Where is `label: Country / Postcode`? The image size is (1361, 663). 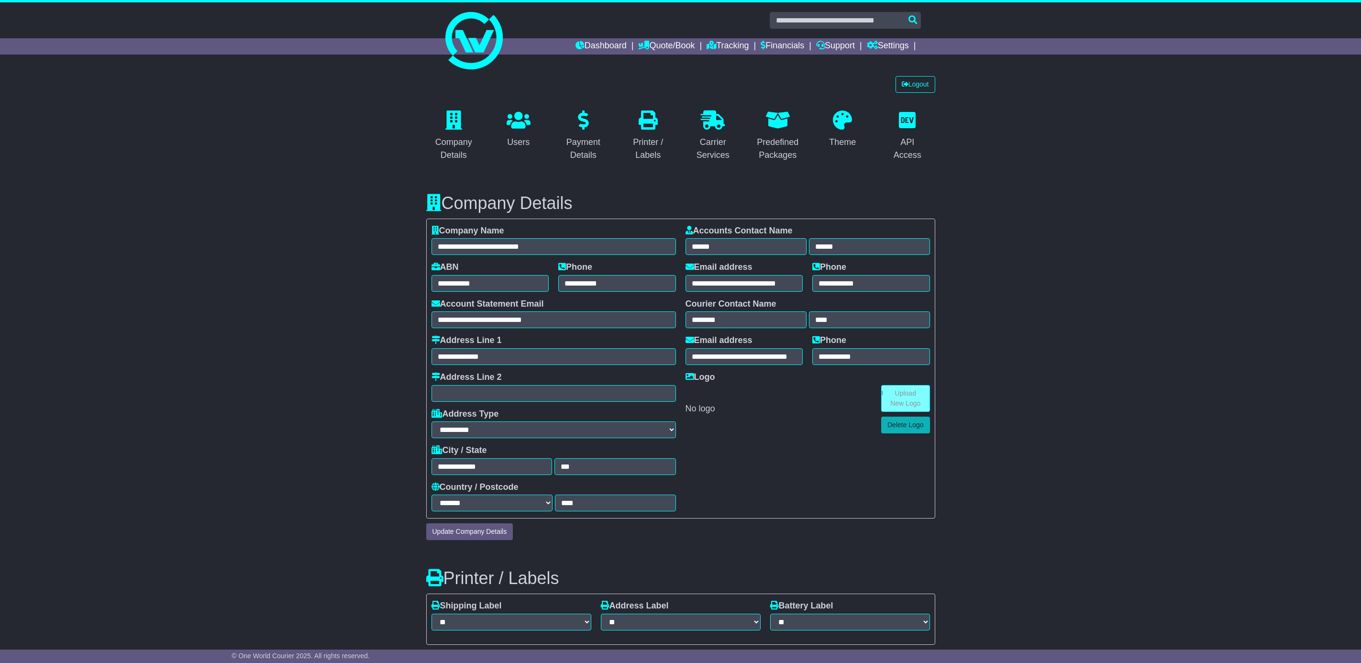
label: Country / Postcode is located at coordinates (475, 488).